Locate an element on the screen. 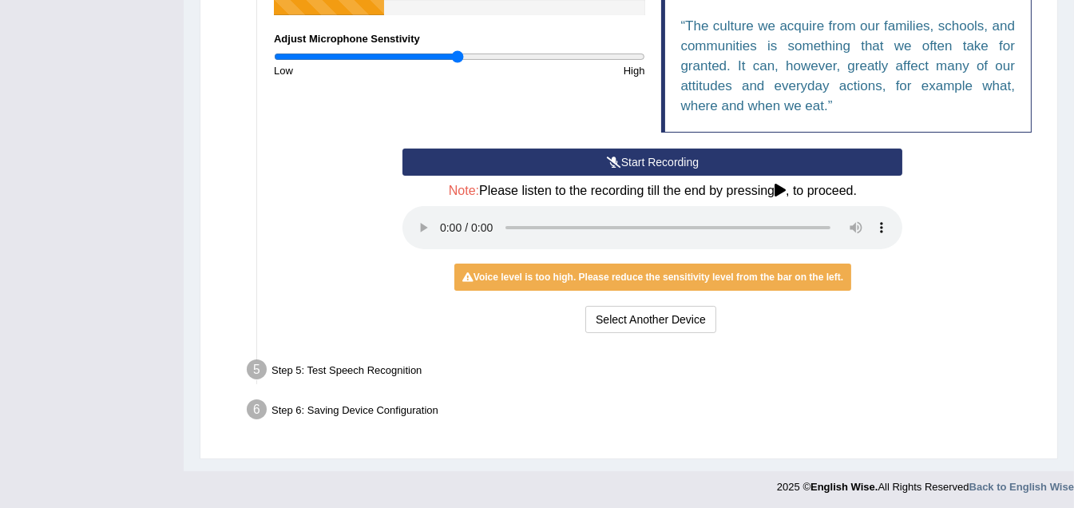 The height and width of the screenshot is (508, 1074). button: Select Another Device is located at coordinates (651, 319).